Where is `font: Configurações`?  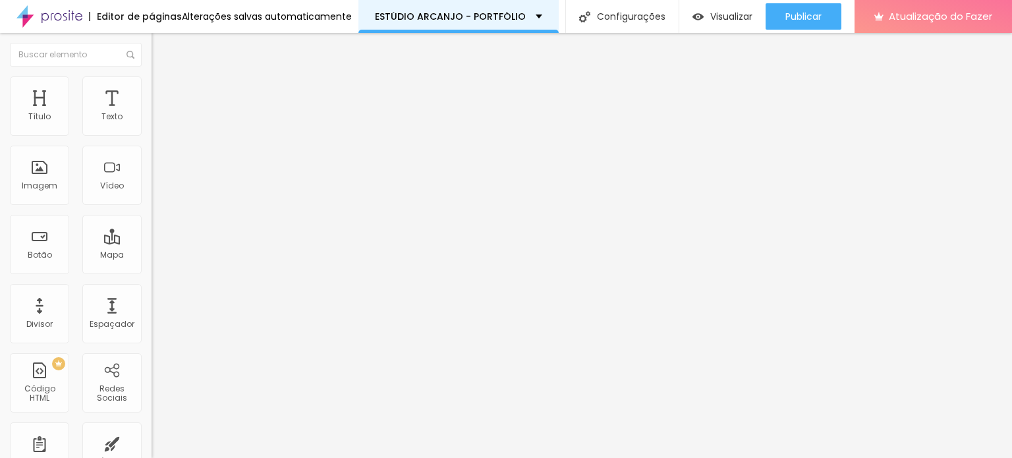 font: Configurações is located at coordinates (631, 16).